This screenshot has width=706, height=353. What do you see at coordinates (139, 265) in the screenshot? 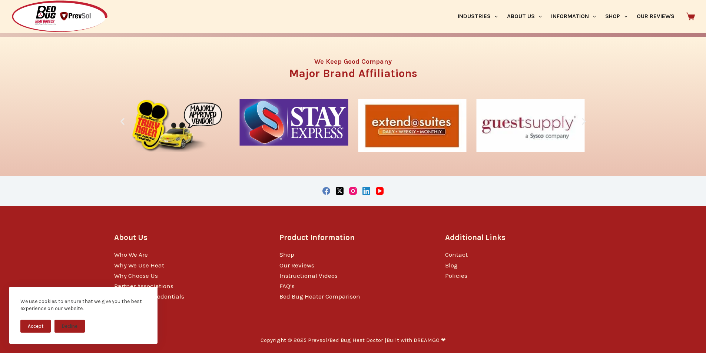
I see `a: Why We Use Heat` at bounding box center [139, 265].